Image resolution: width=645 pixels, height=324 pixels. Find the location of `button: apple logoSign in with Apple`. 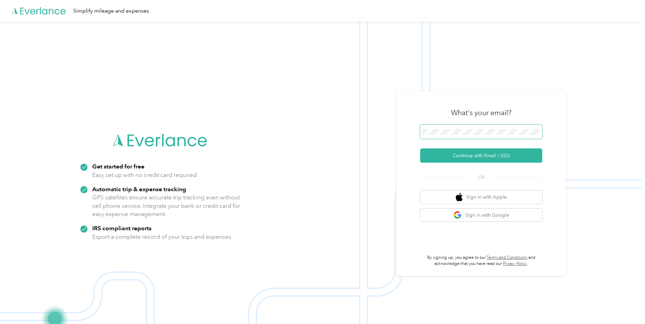

button: apple logoSign in with Apple is located at coordinates (481, 197).